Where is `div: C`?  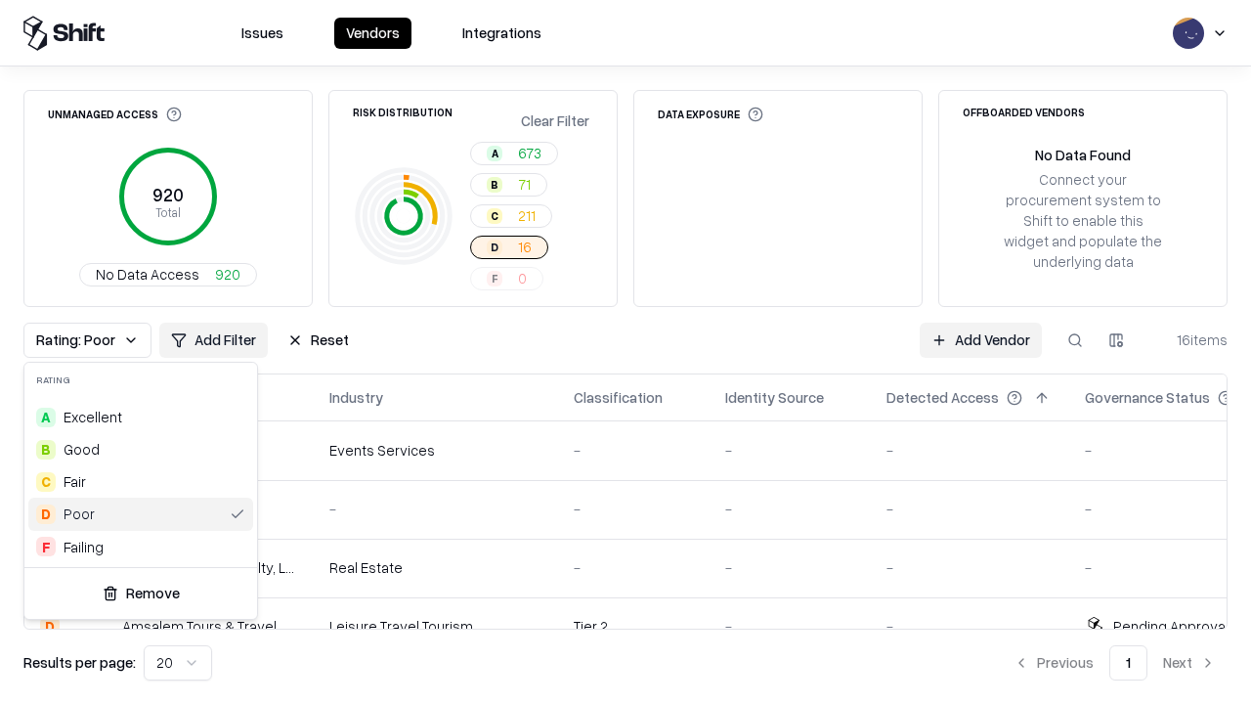 div: C is located at coordinates (46, 482).